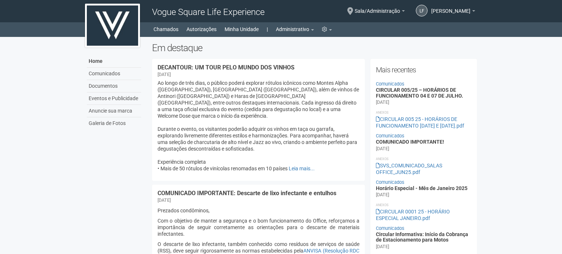 This screenshot has height=254, width=562. What do you see at coordinates (377, 7) in the screenshot?
I see `span: Sala/Administração` at bounding box center [377, 7].